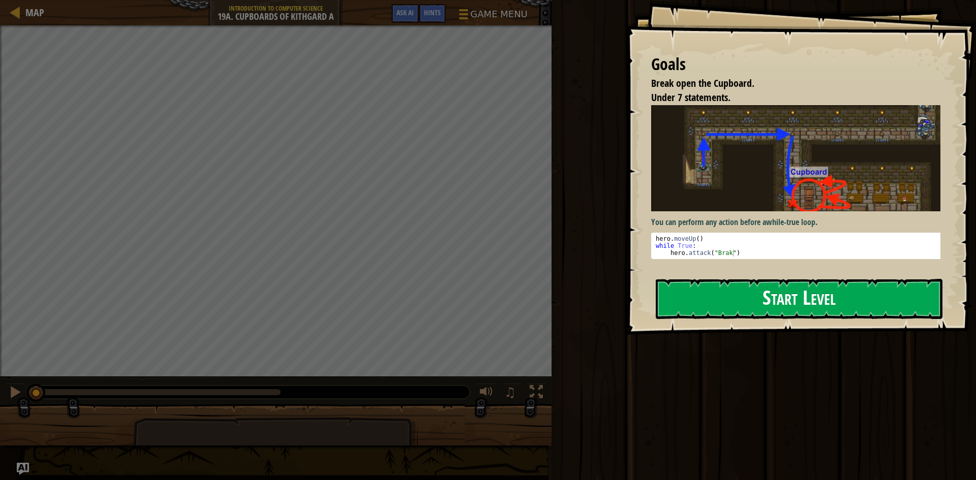 The height and width of the screenshot is (480, 976). Describe the element at coordinates (800, 222) in the screenshot. I see `p: You can perform any action before a .` at that location.